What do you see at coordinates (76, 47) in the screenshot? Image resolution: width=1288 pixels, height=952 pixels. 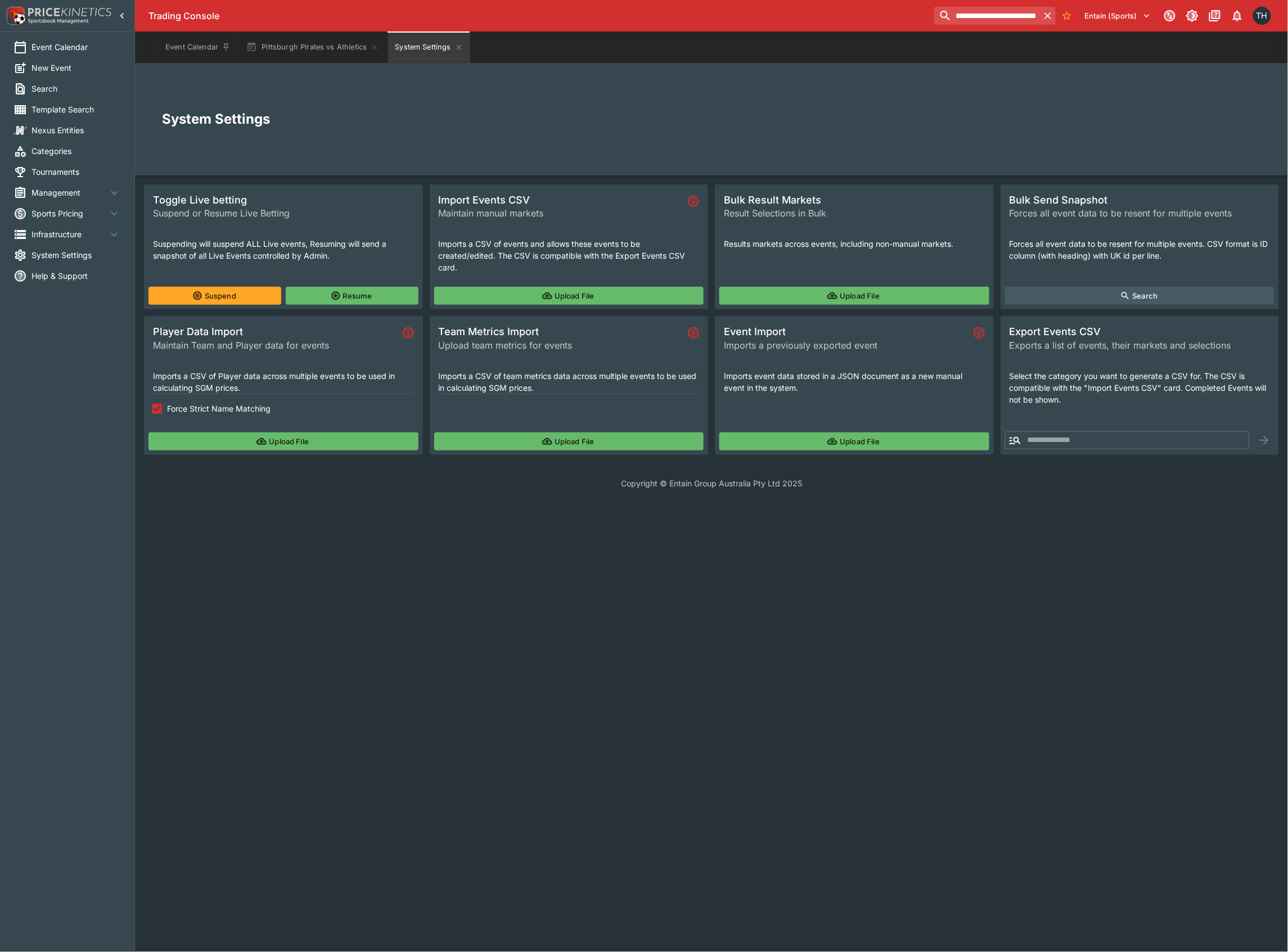 I see `span: Event Calendar` at bounding box center [76, 47].